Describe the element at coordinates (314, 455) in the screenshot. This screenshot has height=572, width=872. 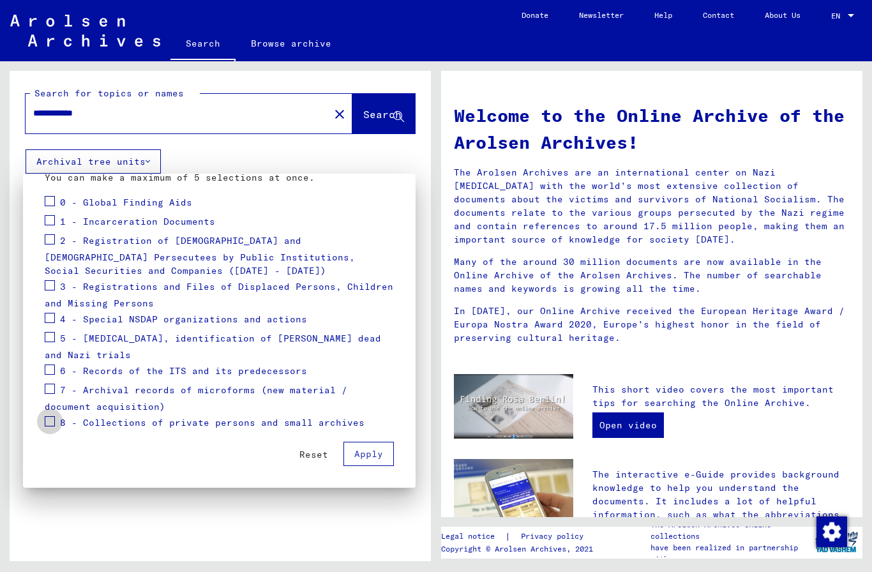
I see `span: Reset` at that location.